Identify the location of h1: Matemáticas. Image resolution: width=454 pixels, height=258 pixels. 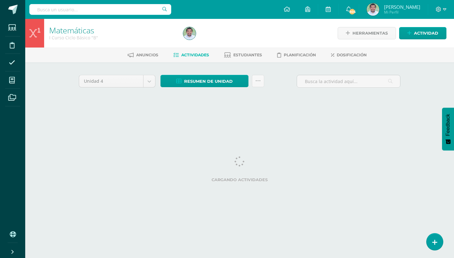
(112, 30).